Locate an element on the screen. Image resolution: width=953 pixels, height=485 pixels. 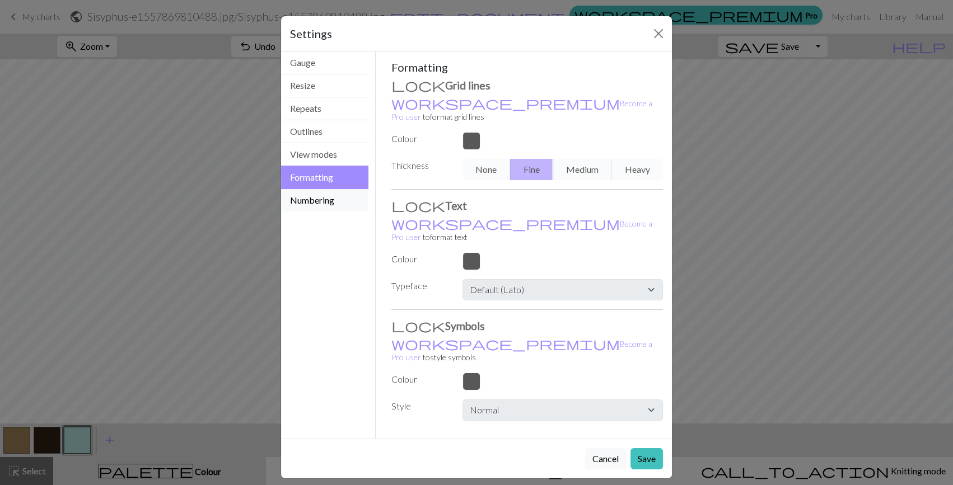
h3: Symbols is located at coordinates (527, 326).